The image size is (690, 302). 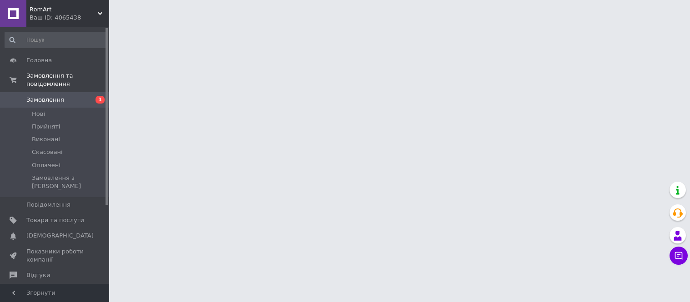 What do you see at coordinates (46, 165) in the screenshot?
I see `span: Оплачені` at bounding box center [46, 165].